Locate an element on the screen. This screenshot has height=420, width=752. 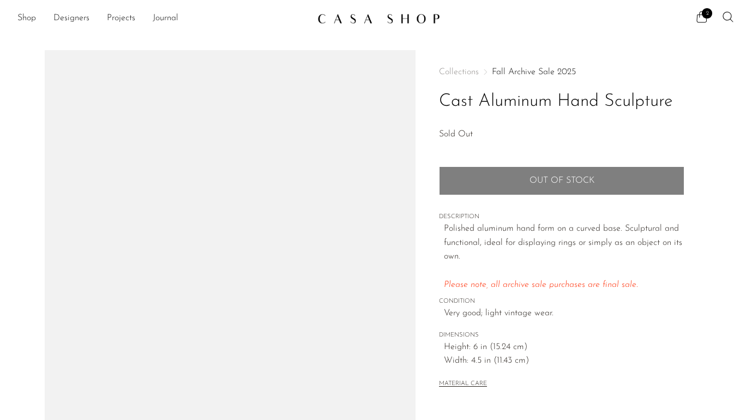
p: Polished aluminum hand form on a curved base. Sculptural and functional, ideal for displaying rin... is located at coordinates (564, 257).